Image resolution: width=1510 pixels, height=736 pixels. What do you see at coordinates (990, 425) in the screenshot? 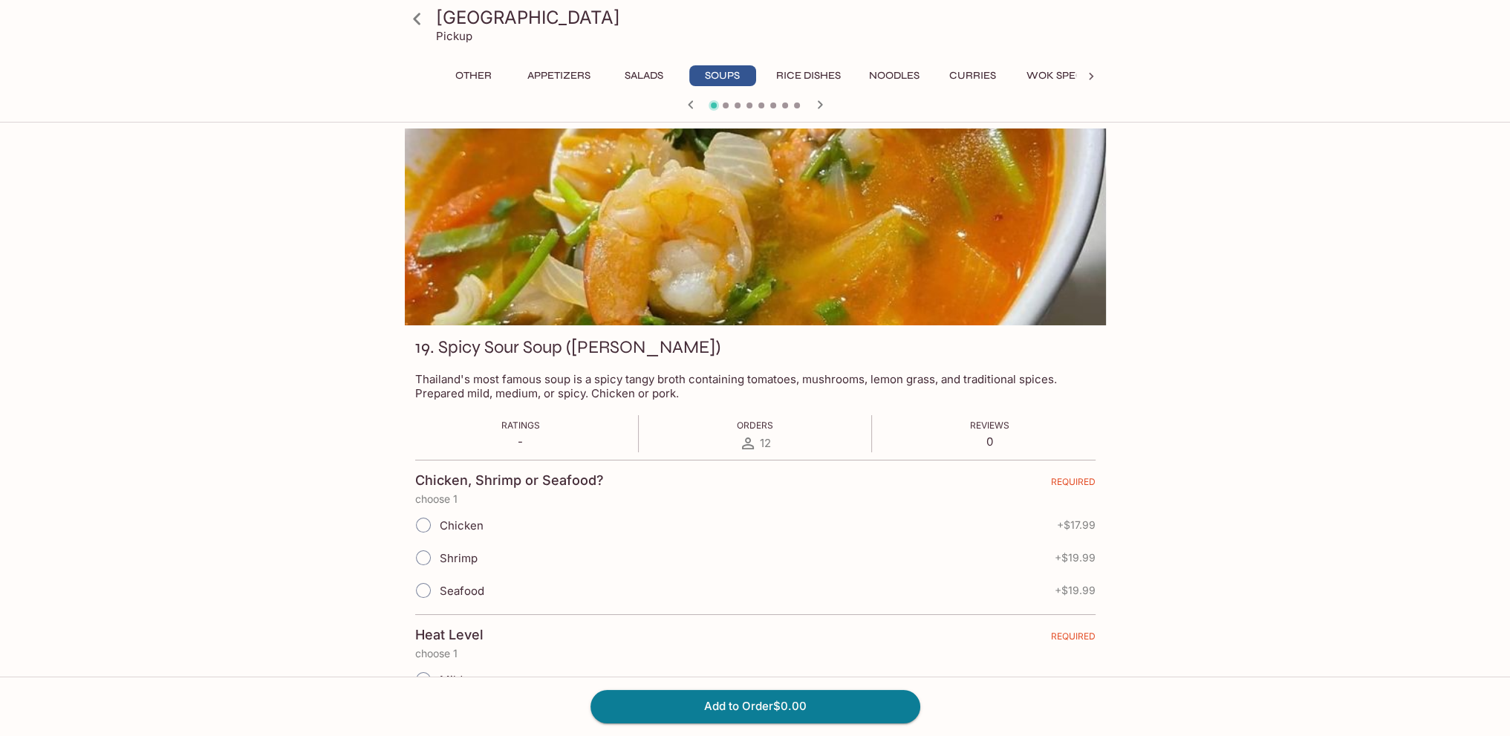
I see `span: Reviews` at bounding box center [990, 425].